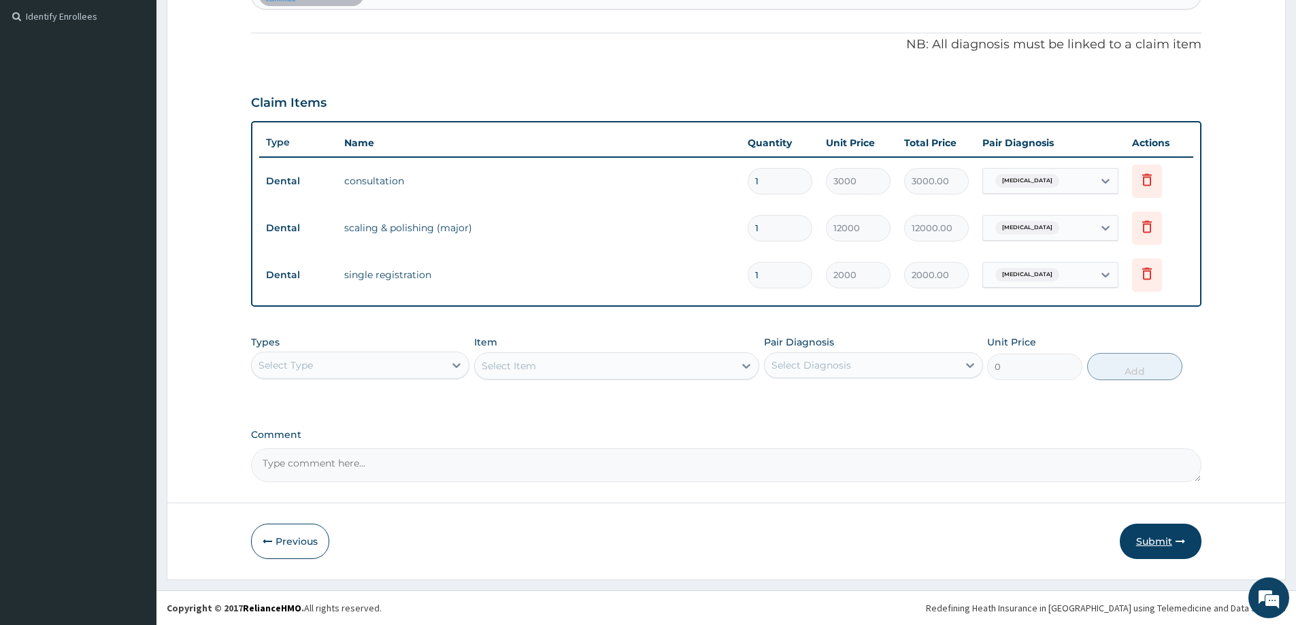 Image resolution: width=1296 pixels, height=625 pixels. I want to click on td: scaling & polishing (major), so click(539, 228).